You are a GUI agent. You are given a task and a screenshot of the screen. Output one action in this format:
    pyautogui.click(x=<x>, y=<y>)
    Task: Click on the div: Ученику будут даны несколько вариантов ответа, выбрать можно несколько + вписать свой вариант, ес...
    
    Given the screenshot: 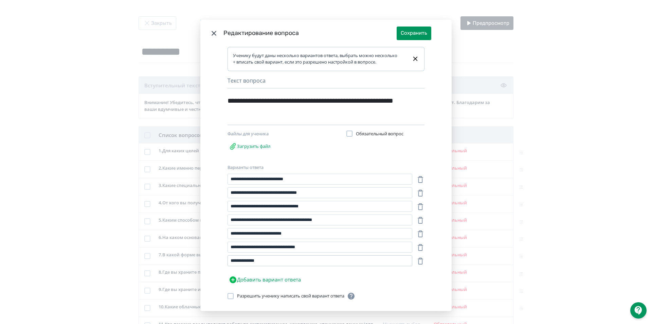 What is the action you would take?
    pyautogui.click(x=320, y=59)
    